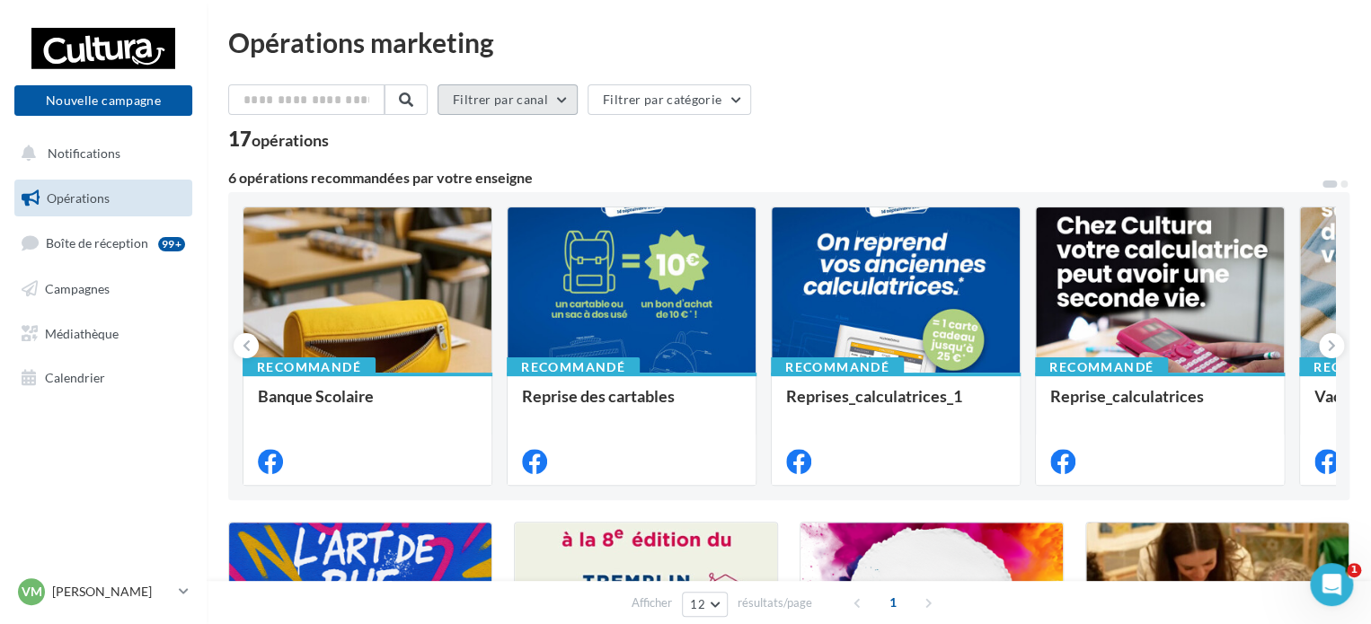  I want to click on a: Campagnes, so click(103, 289).